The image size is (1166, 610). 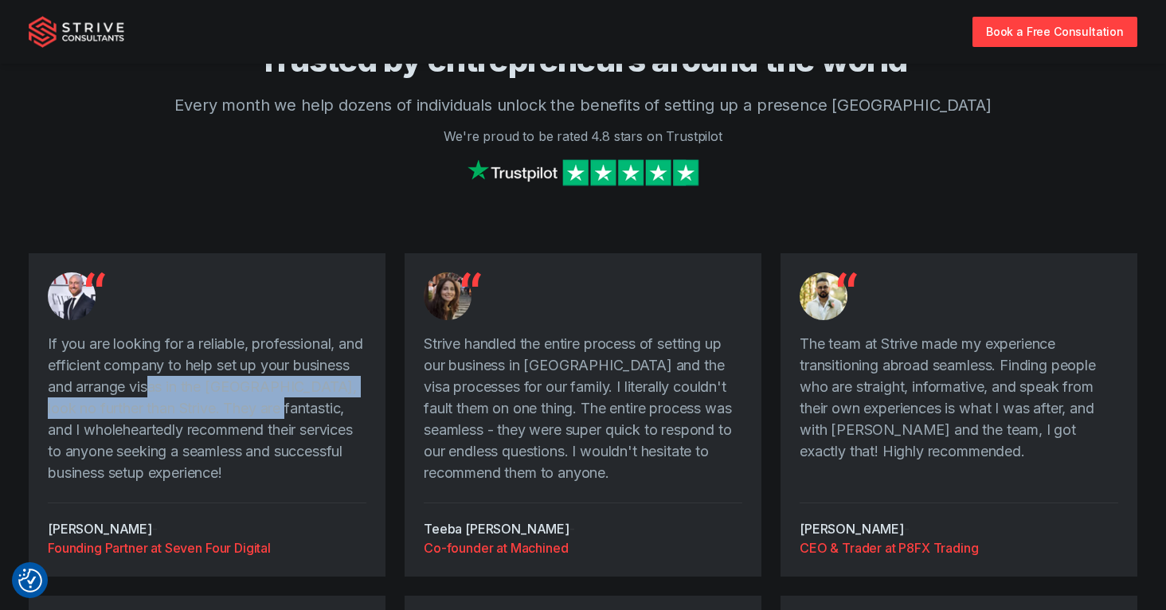 I want to click on a: CEO & Trader at P8FX Trading, so click(x=959, y=548).